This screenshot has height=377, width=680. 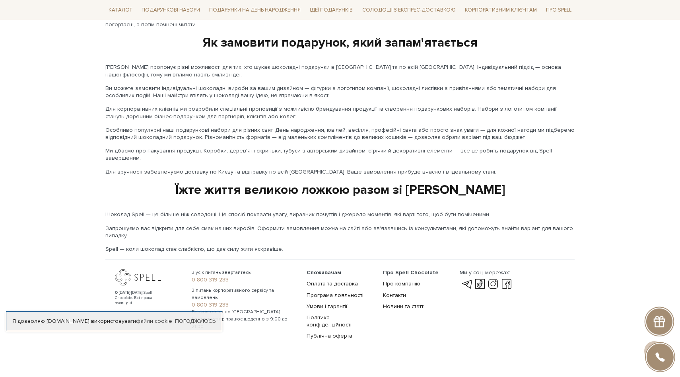 What do you see at coordinates (244, 323) in the screenshot?
I see `span: Контакт-центр працює щоденно з 9:00 до 21:00` at bounding box center [244, 323].